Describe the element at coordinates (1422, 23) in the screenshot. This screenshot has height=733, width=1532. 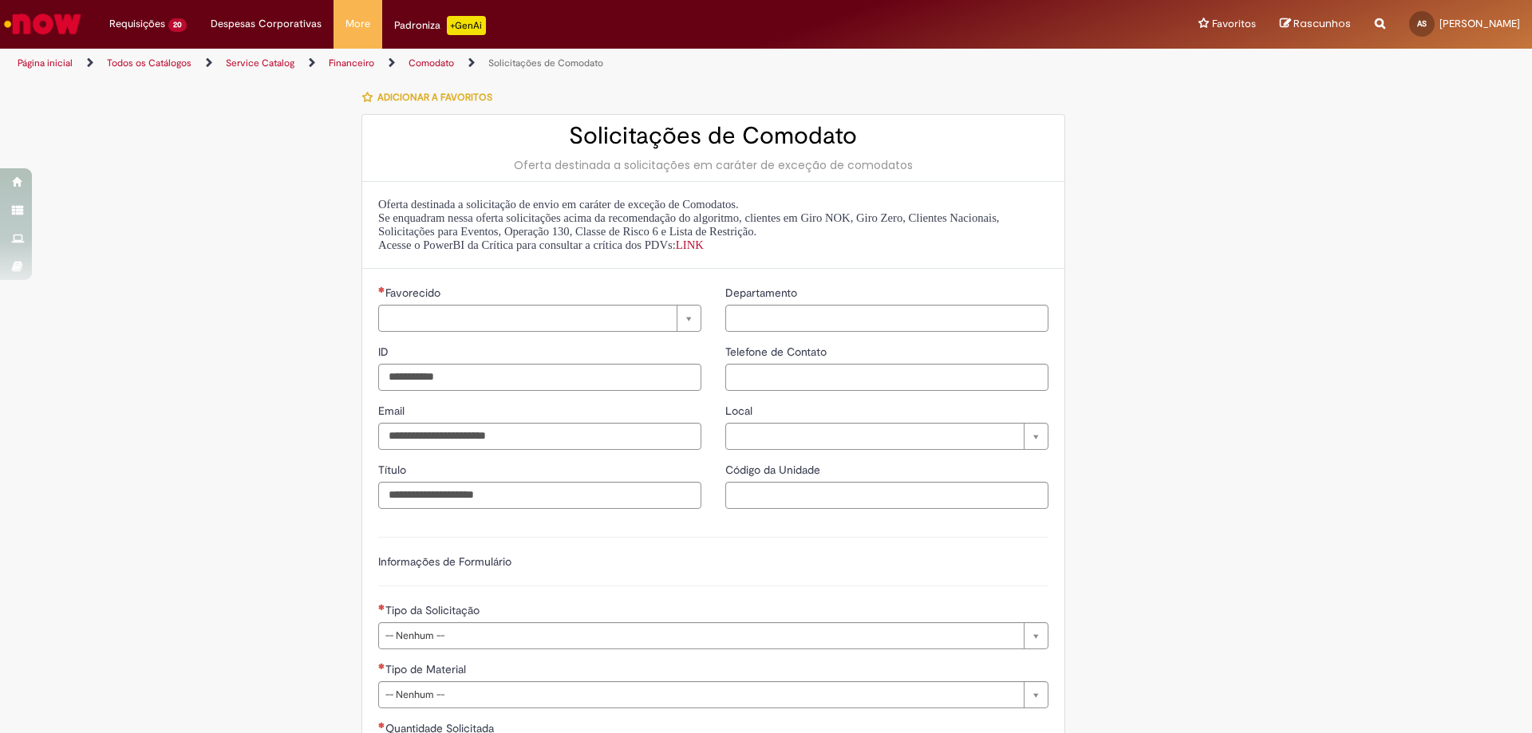
I see `span: AS` at that location.